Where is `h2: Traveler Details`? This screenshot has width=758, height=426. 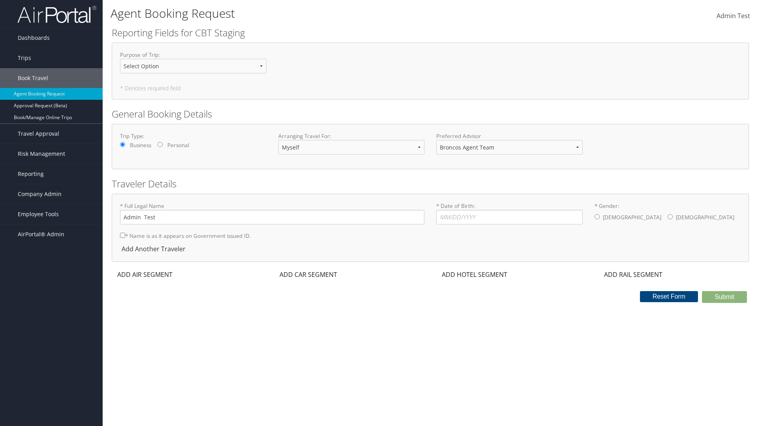 h2: Traveler Details is located at coordinates (430, 184).